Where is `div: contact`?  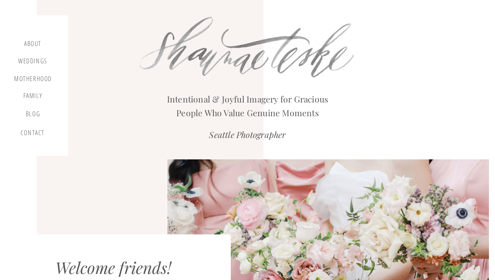
div: contact is located at coordinates (33, 134).